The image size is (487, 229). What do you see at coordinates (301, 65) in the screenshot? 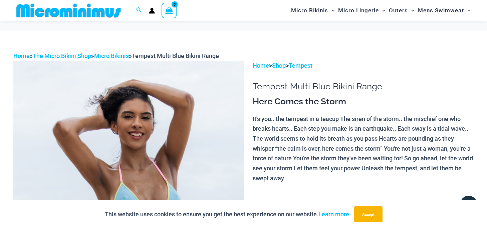
I see `a: Tempest` at bounding box center [301, 65].